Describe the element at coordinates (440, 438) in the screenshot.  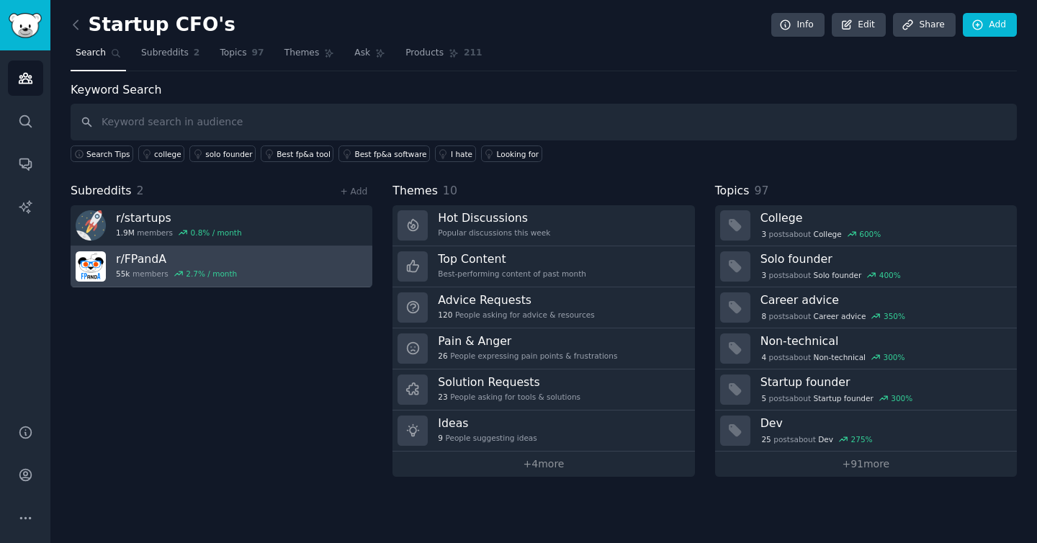
I see `span: 9` at that location.